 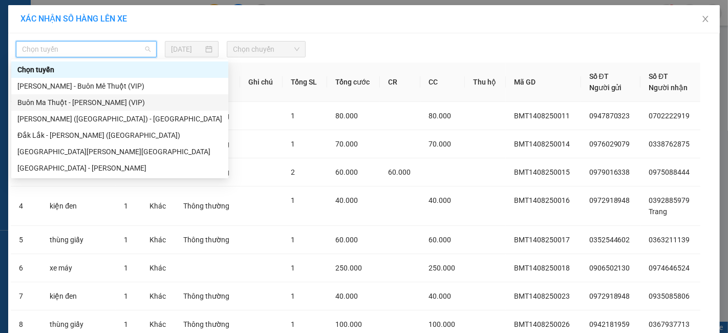 What do you see at coordinates (120, 119) in the screenshot?
I see `div: Phú Yên (SC) - Đắk Lắk` at bounding box center [120, 119].